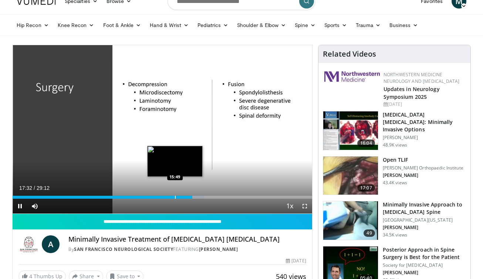 The image size is (483, 279). I want to click on button: Fullscreen, so click(305, 206).